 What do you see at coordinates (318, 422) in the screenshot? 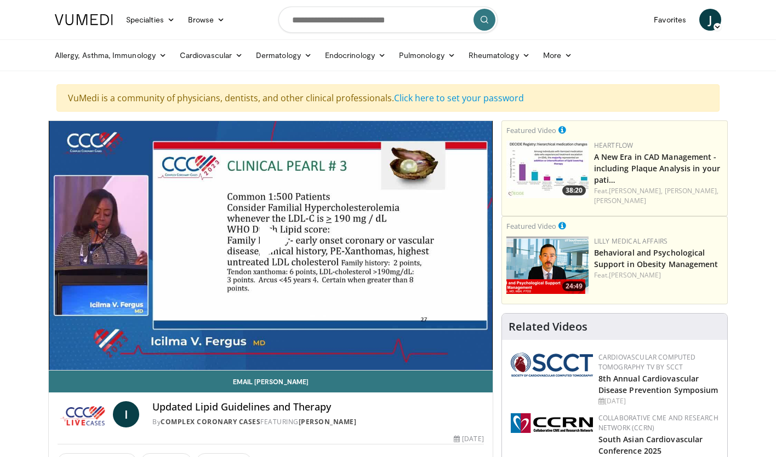
I see `div: By FEATURING` at bounding box center [318, 422].